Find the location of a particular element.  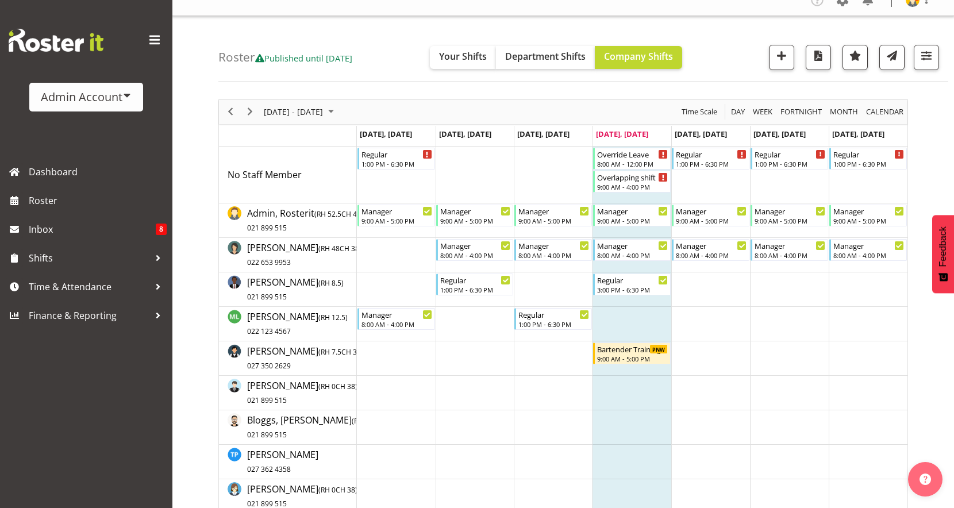

span: Dashboard is located at coordinates (98, 172).